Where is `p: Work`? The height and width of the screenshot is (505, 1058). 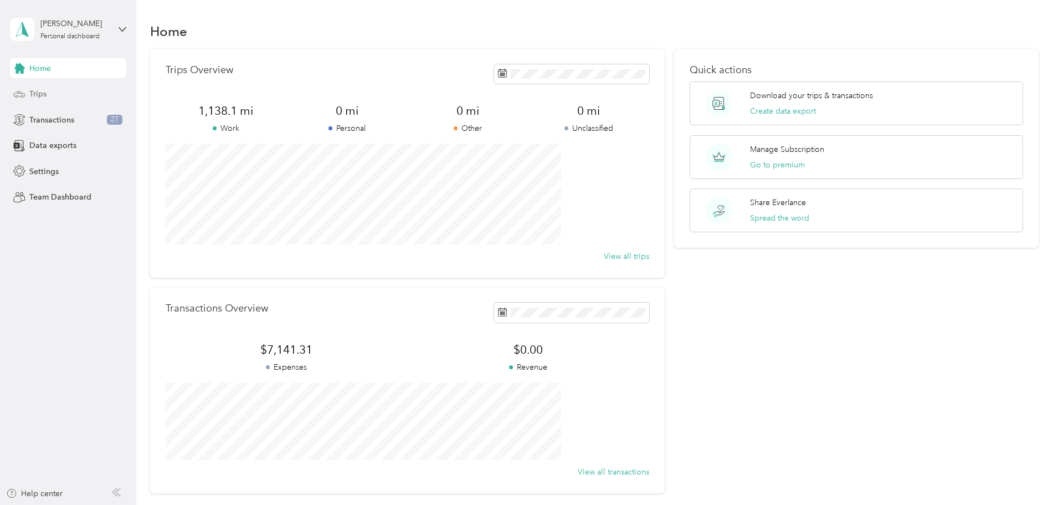
p: Work is located at coordinates (226, 128).